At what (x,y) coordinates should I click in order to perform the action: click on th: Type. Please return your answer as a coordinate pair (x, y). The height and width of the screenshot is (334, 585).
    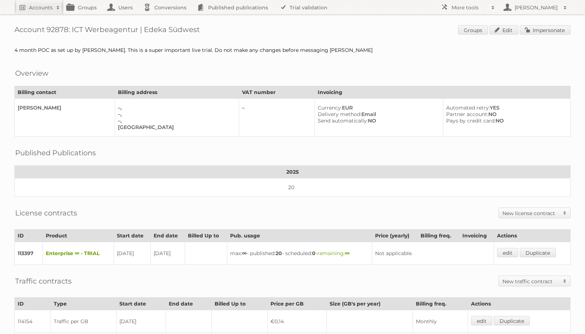
    Looking at the image, I should click on (83, 304).